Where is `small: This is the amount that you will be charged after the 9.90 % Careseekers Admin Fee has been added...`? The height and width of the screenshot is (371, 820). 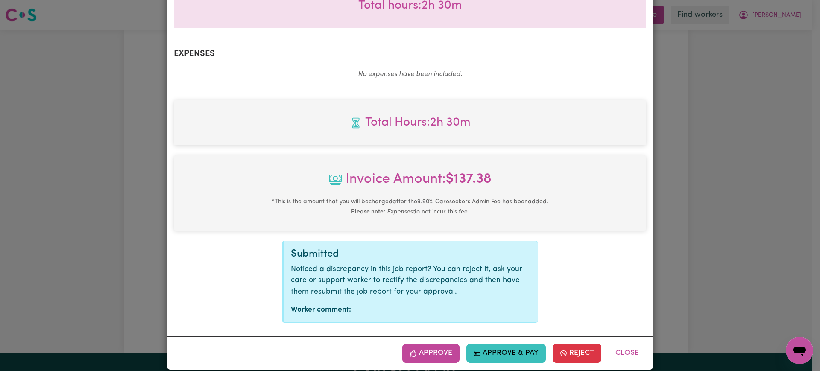 small: This is the amount that you will be charged after the 9.90 % Careseekers Admin Fee has been added... is located at coordinates (410, 207).